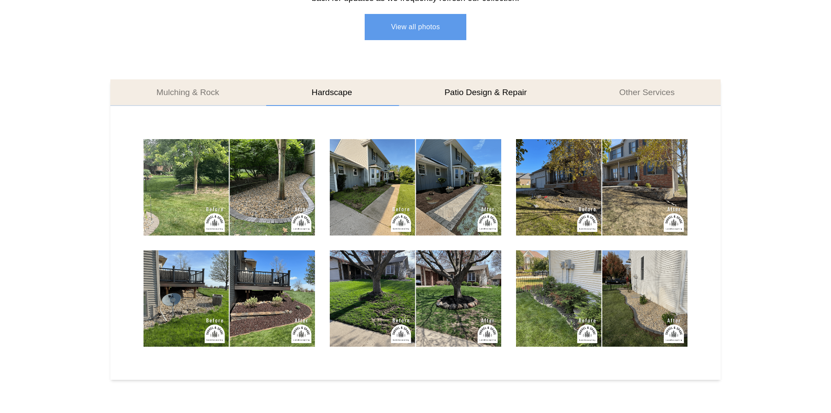 This screenshot has width=831, height=413. Describe the element at coordinates (415, 27) in the screenshot. I see `a: View all photos` at that location.